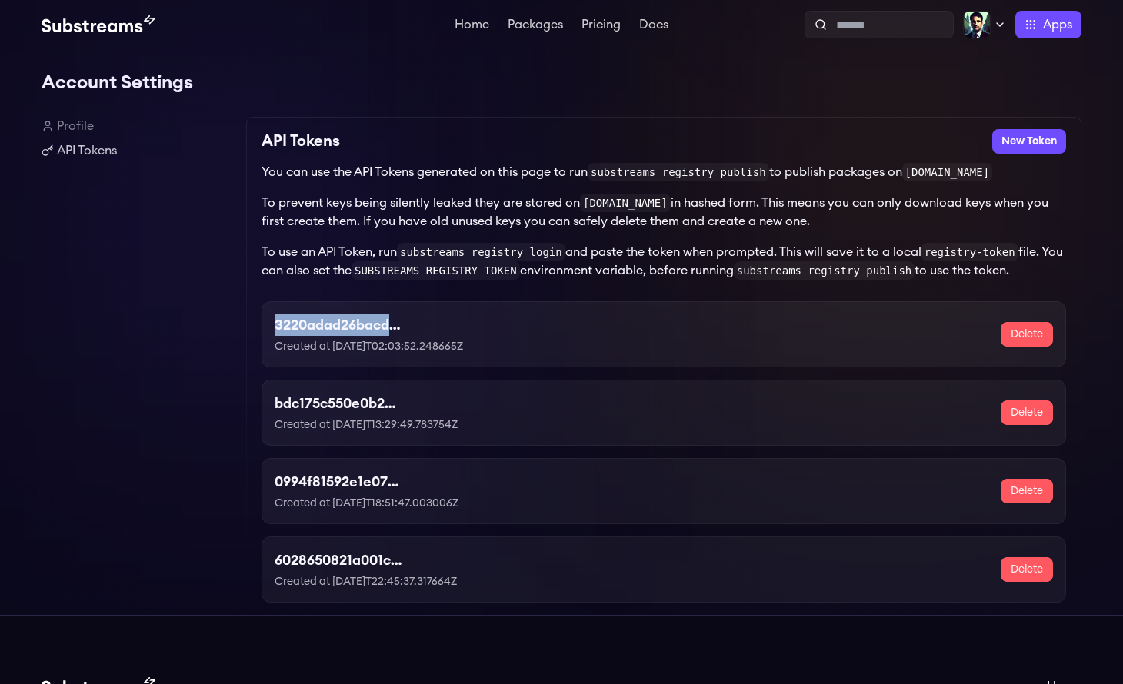 The width and height of the screenshot is (1123, 684). What do you see at coordinates (654, 26) in the screenshot?
I see `a: Docs` at bounding box center [654, 26].